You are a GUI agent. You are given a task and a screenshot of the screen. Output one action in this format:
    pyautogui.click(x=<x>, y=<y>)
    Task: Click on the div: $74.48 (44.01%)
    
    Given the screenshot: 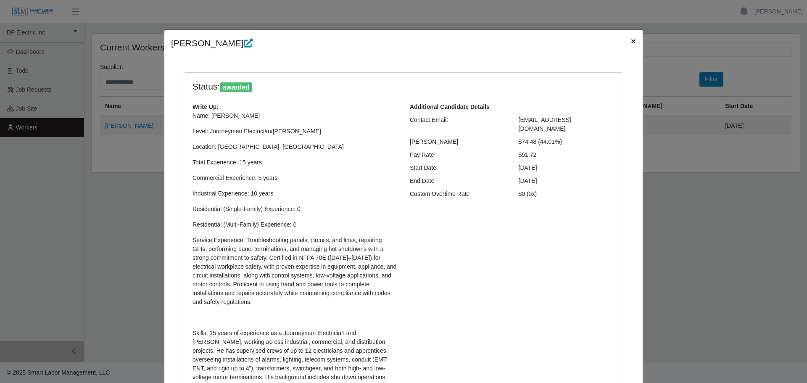 What is the action you would take?
    pyautogui.click(x=567, y=142)
    